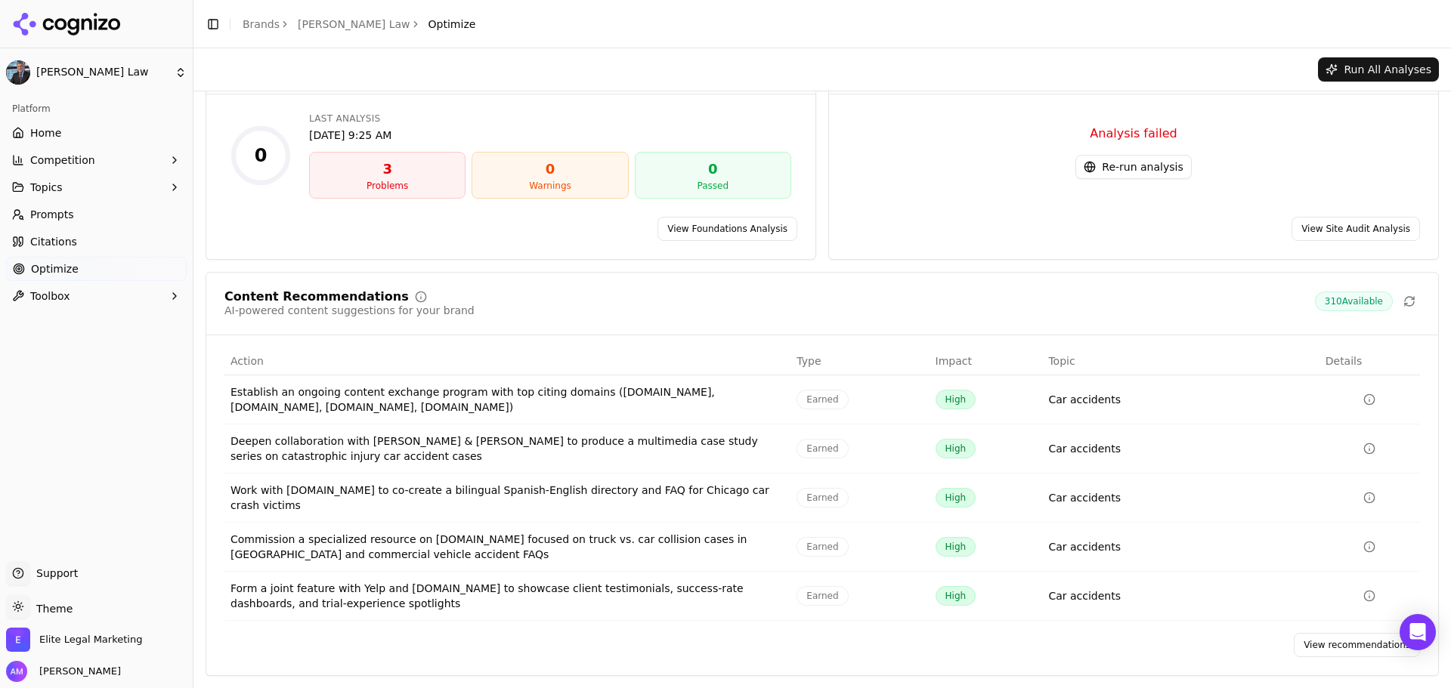 This screenshot has height=688, width=1451. What do you see at coordinates (317, 297) in the screenshot?
I see `div: Content Recommendations` at bounding box center [317, 297].